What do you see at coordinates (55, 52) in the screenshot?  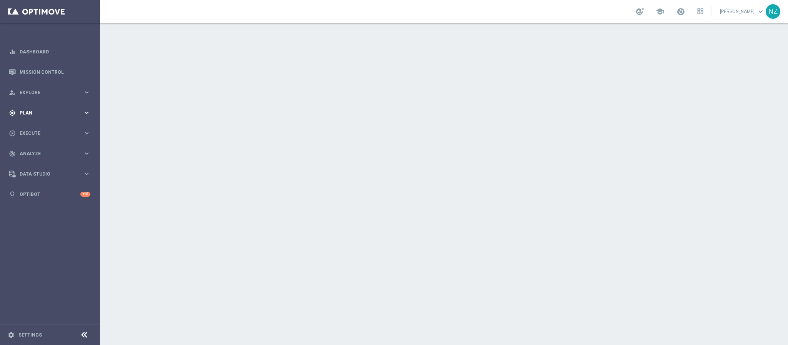 I see `a: Dashboard` at bounding box center [55, 52].